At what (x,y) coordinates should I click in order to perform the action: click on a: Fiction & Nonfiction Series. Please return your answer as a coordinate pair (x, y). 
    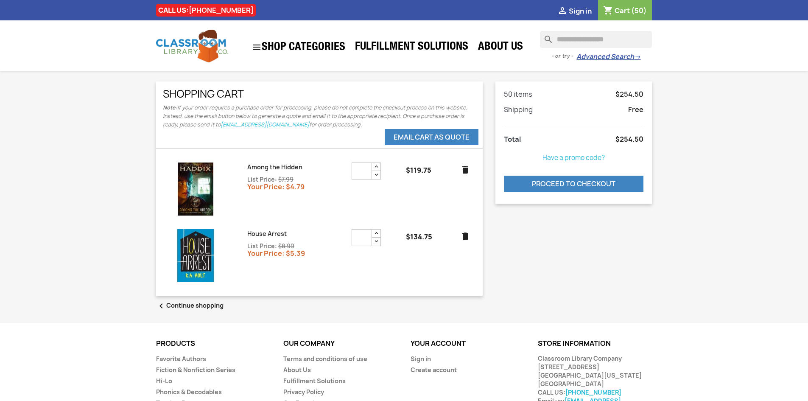
    Looking at the image, I should click on (196, 370).